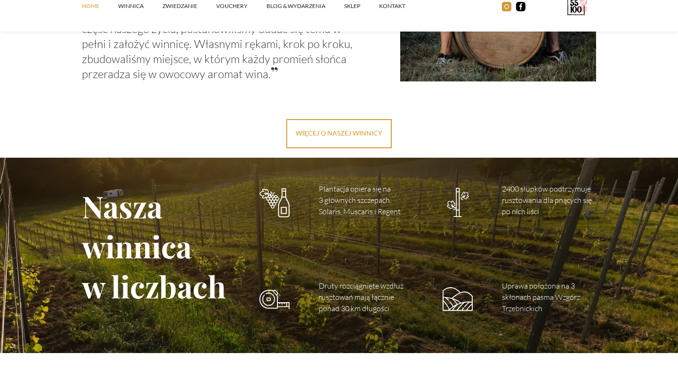 This screenshot has height=386, width=678. What do you see at coordinates (549, 297) in the screenshot?
I see `p: Uprawa położona na 3 skłonach pasma Wzgórz Trzebnickich` at bounding box center [549, 297].